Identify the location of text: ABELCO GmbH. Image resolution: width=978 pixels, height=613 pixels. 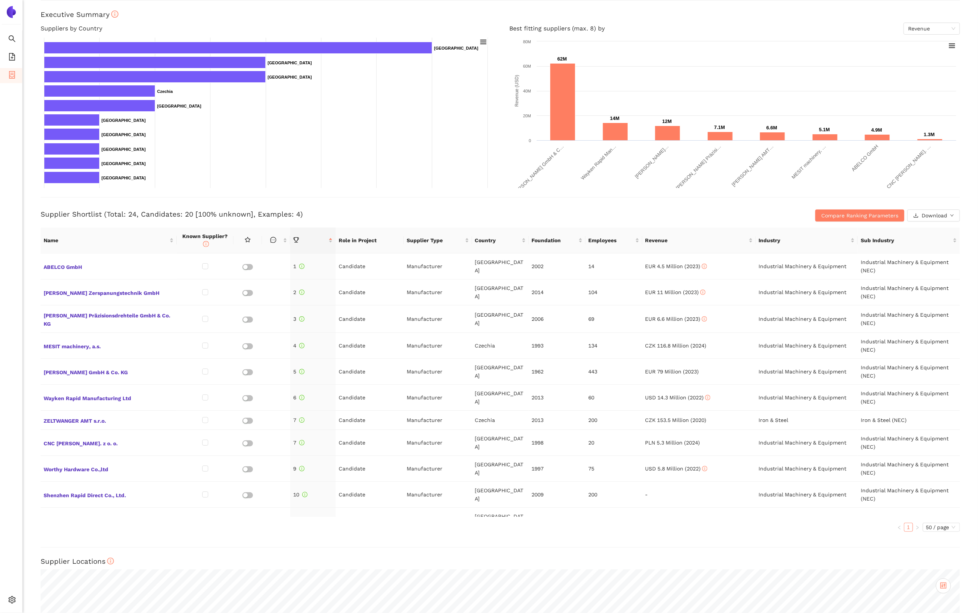
(865, 158).